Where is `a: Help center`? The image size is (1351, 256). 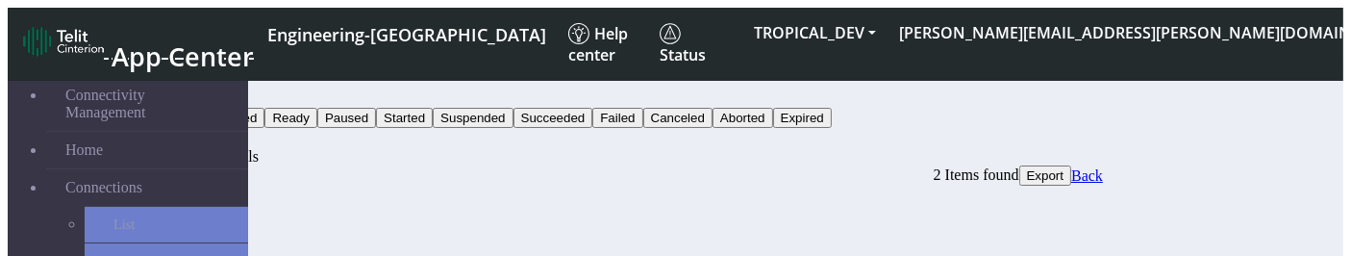 a: Help center is located at coordinates (606, 44).